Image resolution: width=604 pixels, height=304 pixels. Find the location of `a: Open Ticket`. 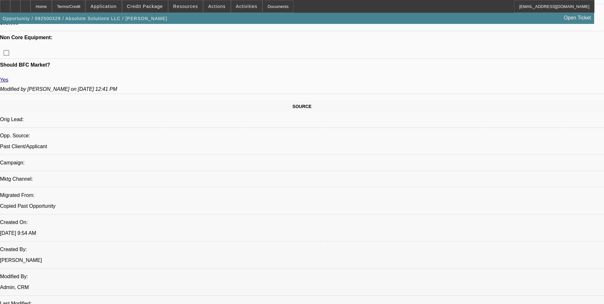

a: Open Ticket is located at coordinates (577, 18).